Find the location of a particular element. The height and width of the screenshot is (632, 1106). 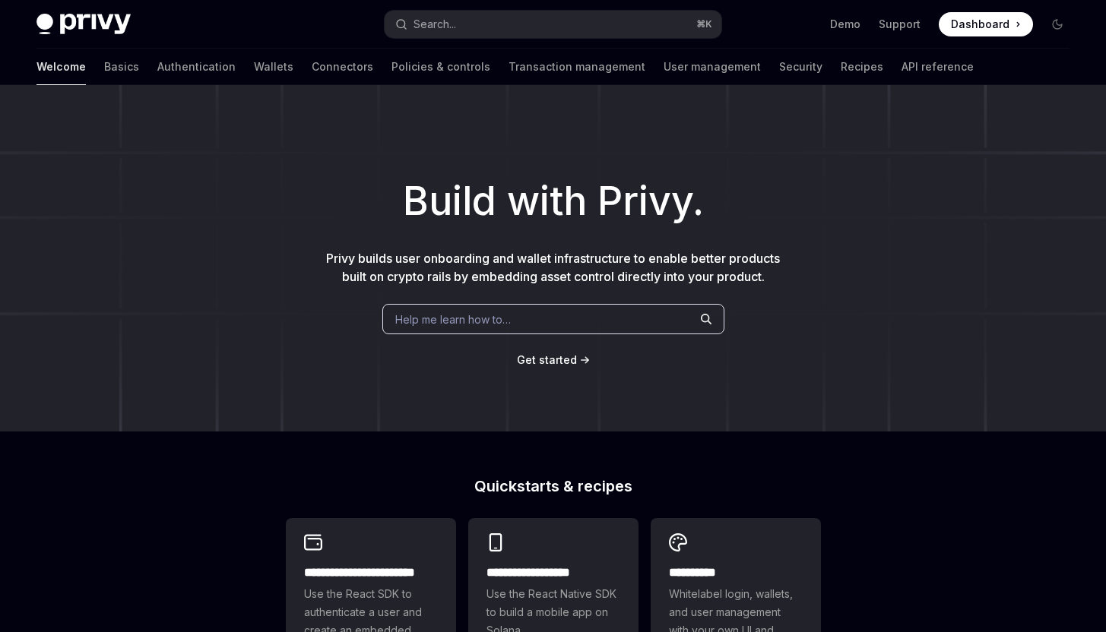

a: Transaction management is located at coordinates (577, 67).